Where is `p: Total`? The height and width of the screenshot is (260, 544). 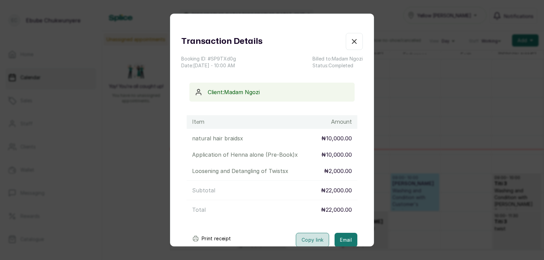 p: Total is located at coordinates (199, 210).